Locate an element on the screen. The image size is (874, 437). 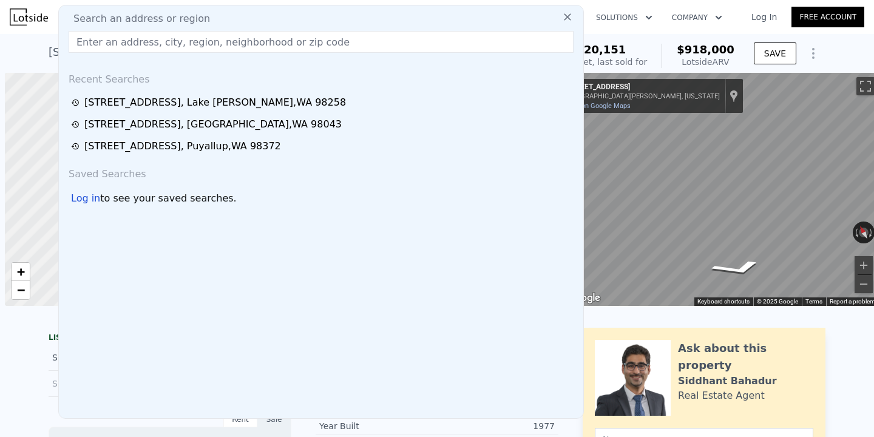
div: Sale is located at coordinates (274, 419).